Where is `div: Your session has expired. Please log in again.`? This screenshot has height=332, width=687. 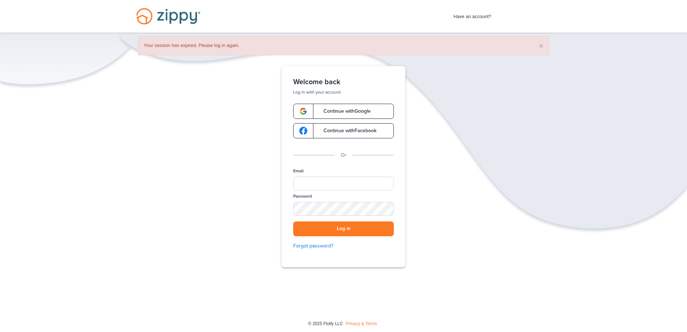 div: Your session has expired. Please log in again. is located at coordinates (344, 45).